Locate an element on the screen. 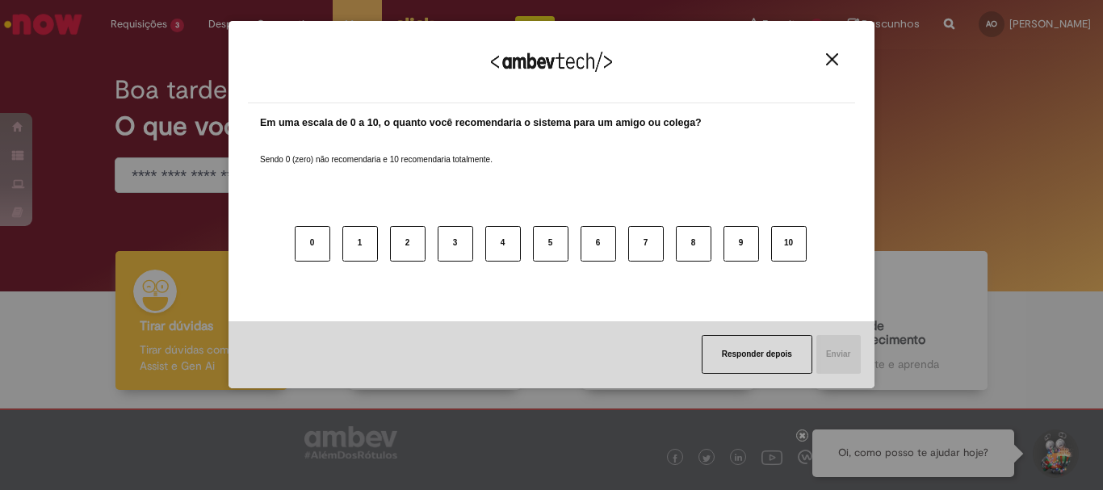 Image resolution: width=1103 pixels, height=490 pixels. button: 9 is located at coordinates (742, 244).